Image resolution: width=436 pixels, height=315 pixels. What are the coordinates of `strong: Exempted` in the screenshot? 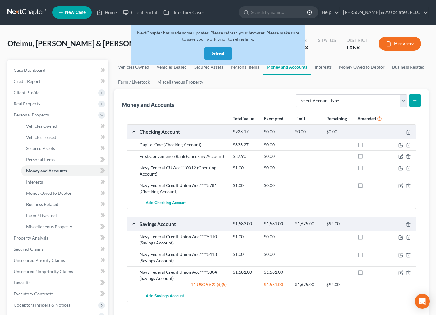 It's located at (273, 118).